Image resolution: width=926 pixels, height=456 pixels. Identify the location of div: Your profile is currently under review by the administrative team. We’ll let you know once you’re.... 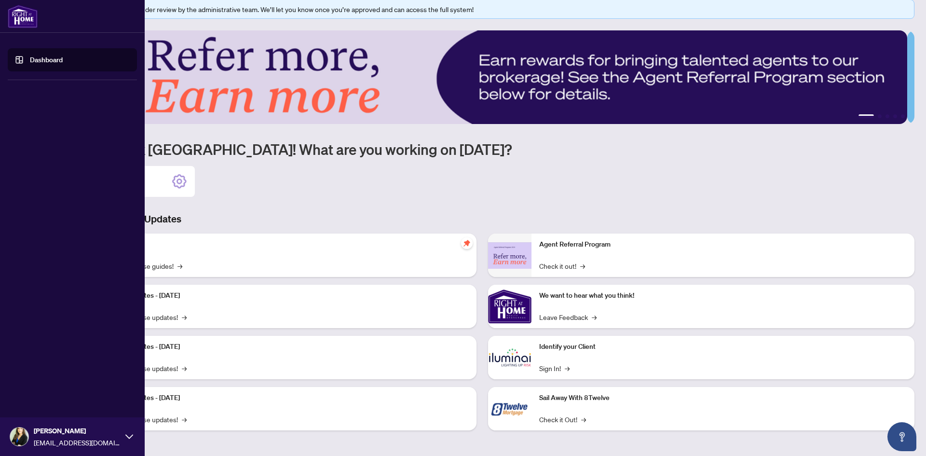
(488, 9).